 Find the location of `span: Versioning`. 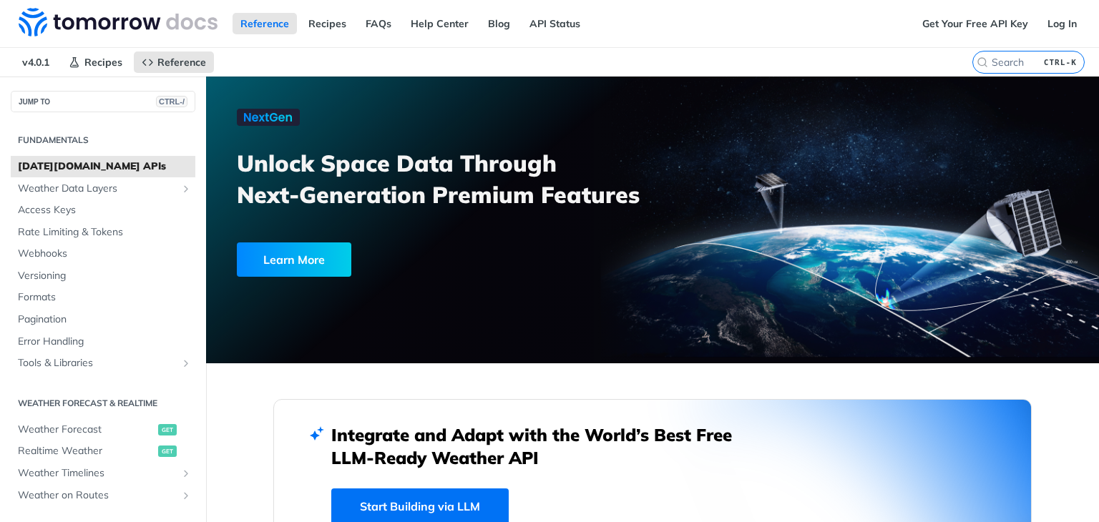

span: Versioning is located at coordinates (104, 276).